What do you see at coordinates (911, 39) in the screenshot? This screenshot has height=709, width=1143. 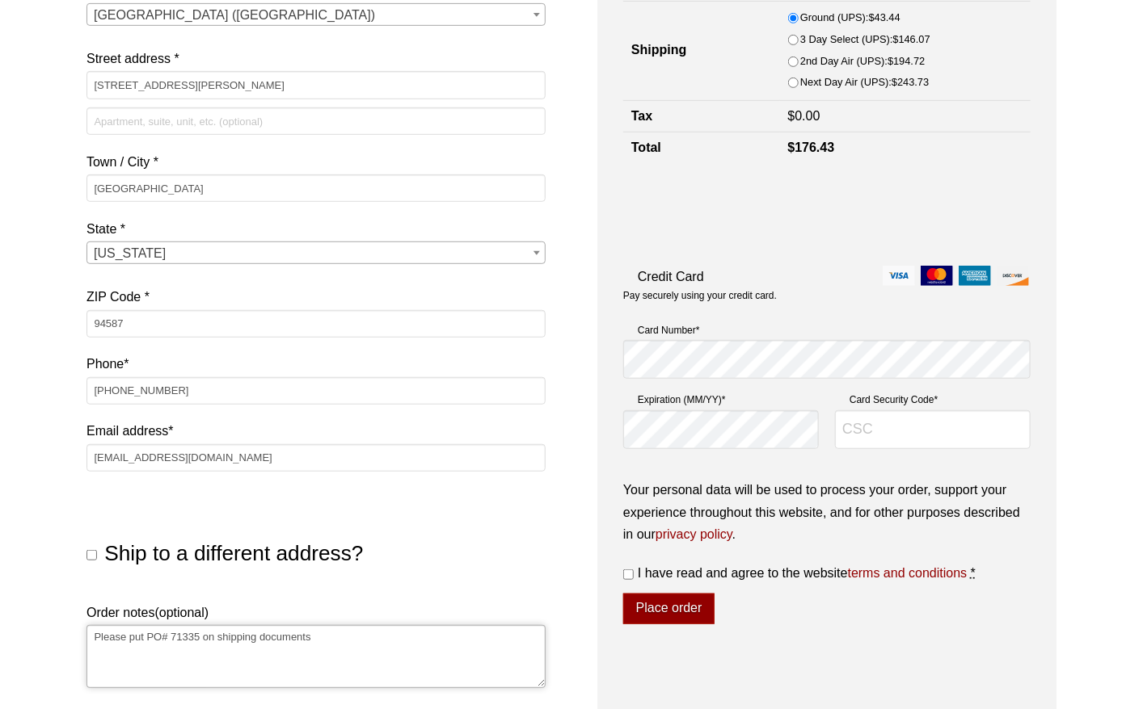 I see `bdi: 146.07` at bounding box center [911, 39].